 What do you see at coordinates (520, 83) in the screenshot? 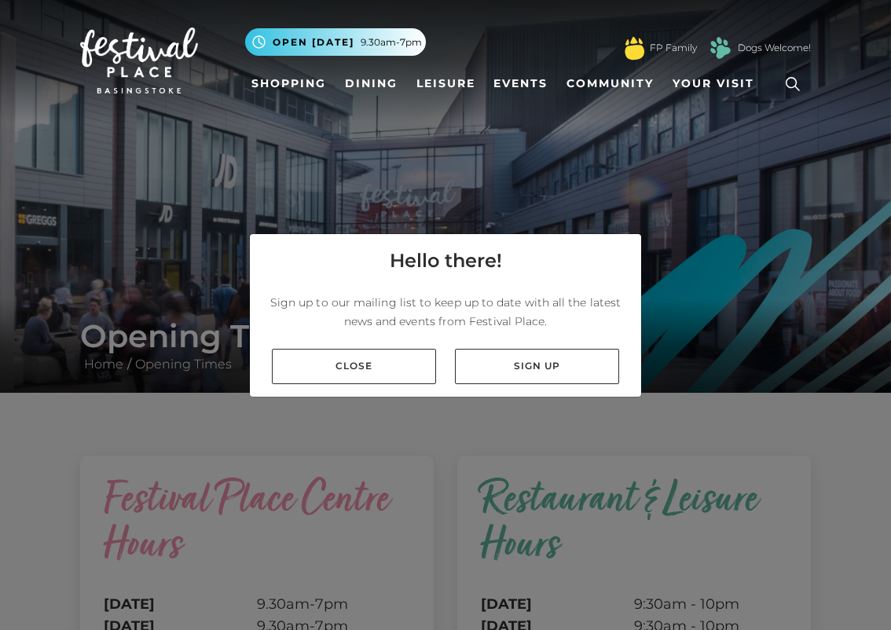
I see `a: Events` at bounding box center [520, 83].